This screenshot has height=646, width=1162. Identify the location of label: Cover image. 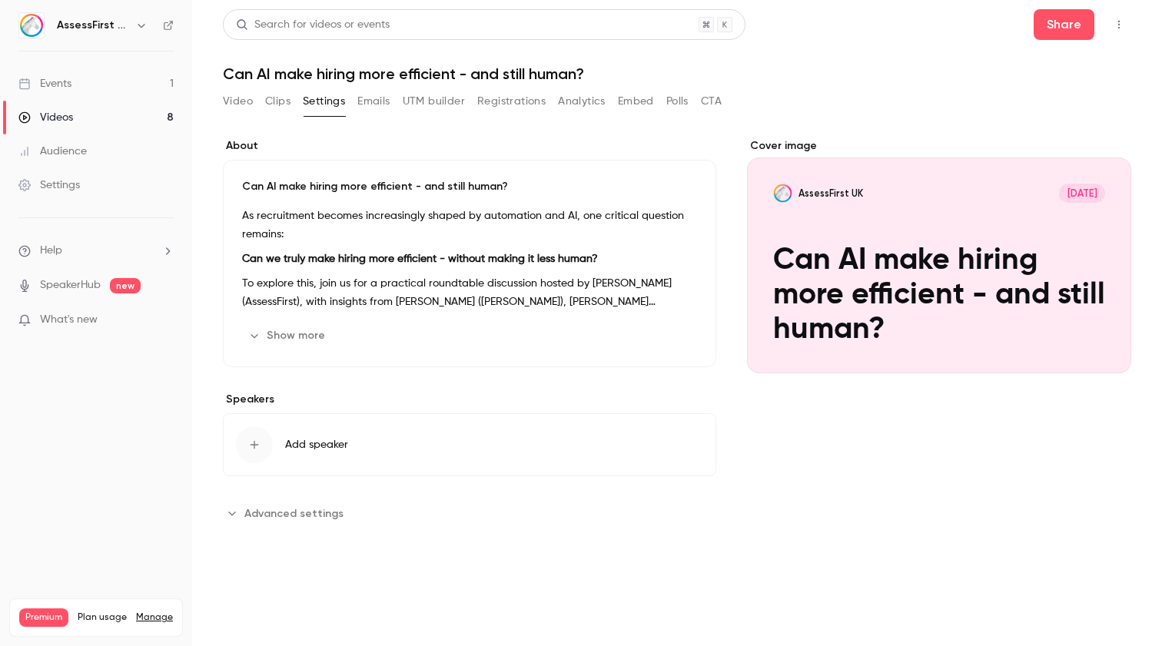
(939, 146).